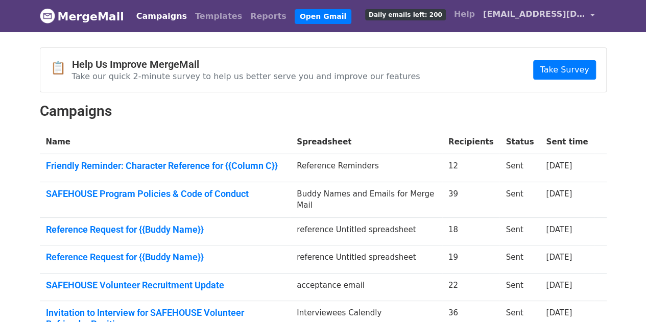 The height and width of the screenshot is (322, 646). What do you see at coordinates (165, 194) in the screenshot?
I see `a: SAFEHOUSE Program Policies & Code of Conduct` at bounding box center [165, 194].